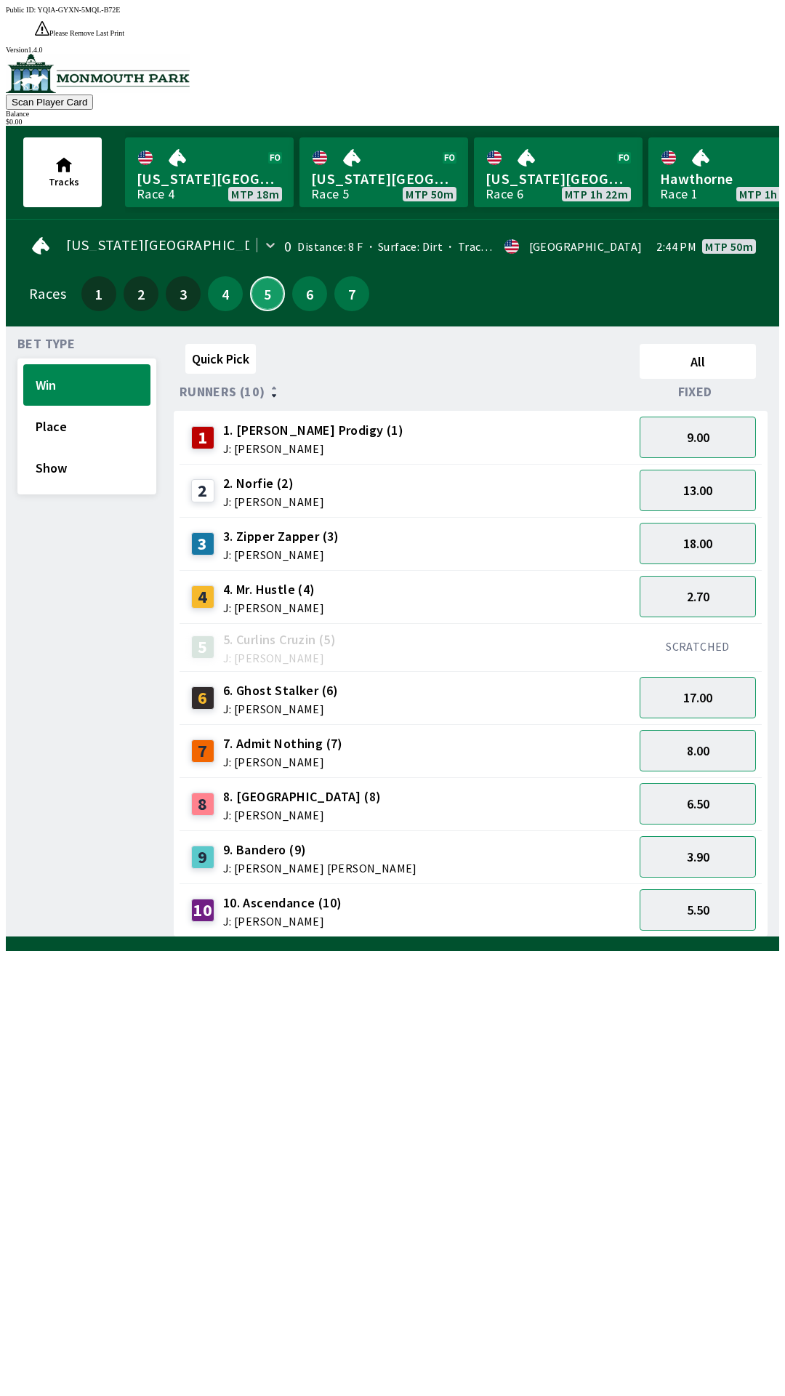 The width and height of the screenshot is (785, 1396). I want to click on span: Win, so click(87, 385).